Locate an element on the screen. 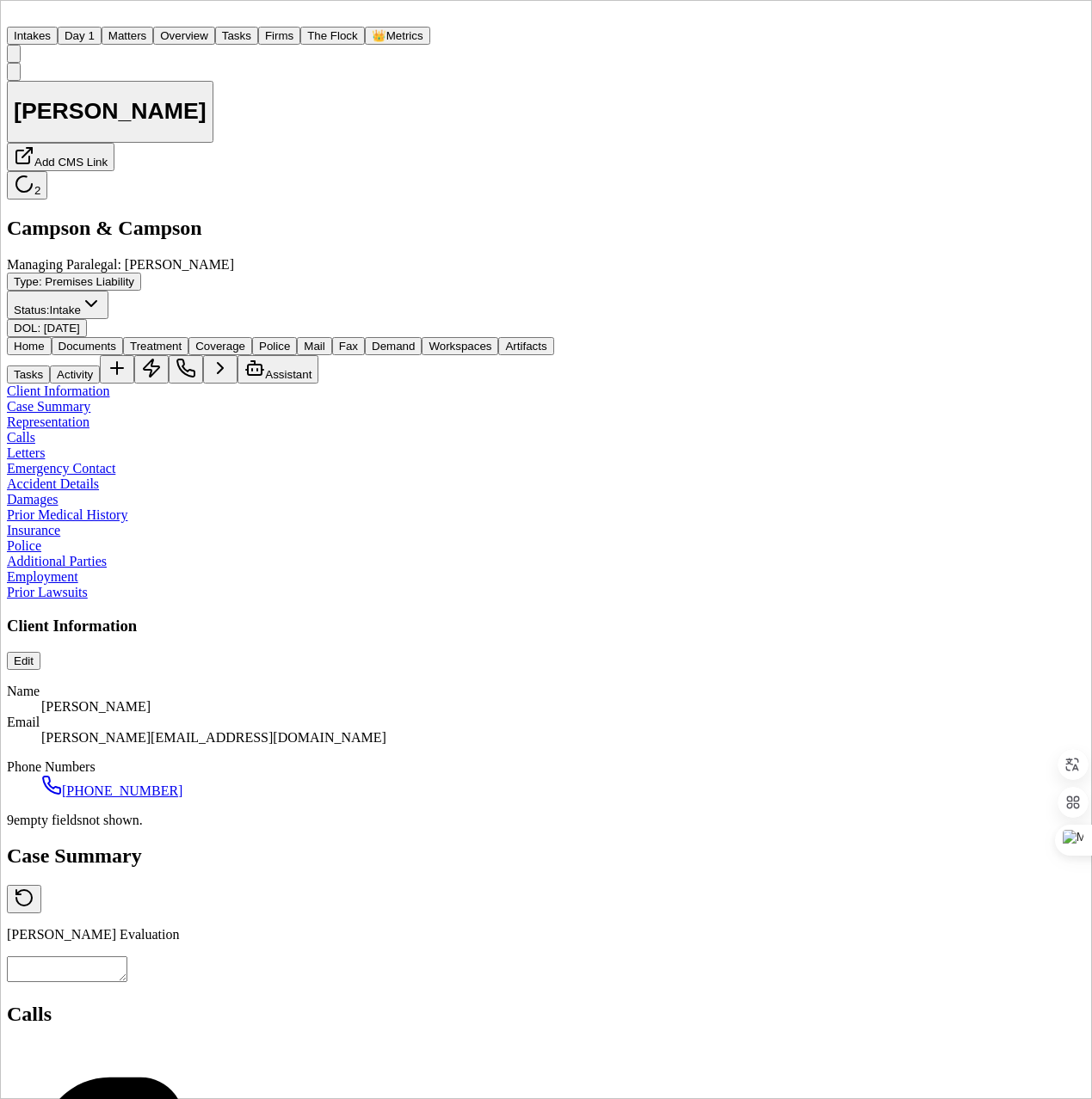  a: Insurance is located at coordinates (34, 530).